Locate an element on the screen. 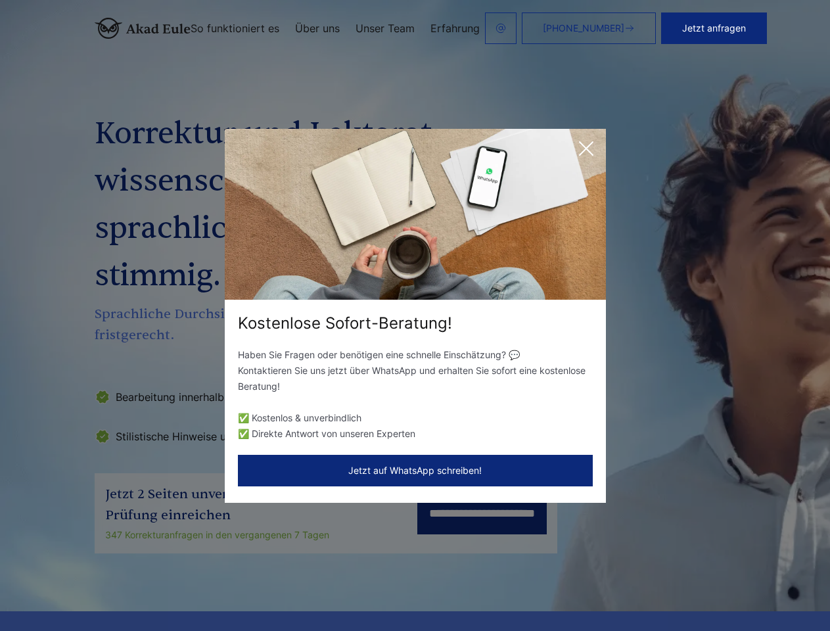  a: Erfahrung is located at coordinates (455, 28).